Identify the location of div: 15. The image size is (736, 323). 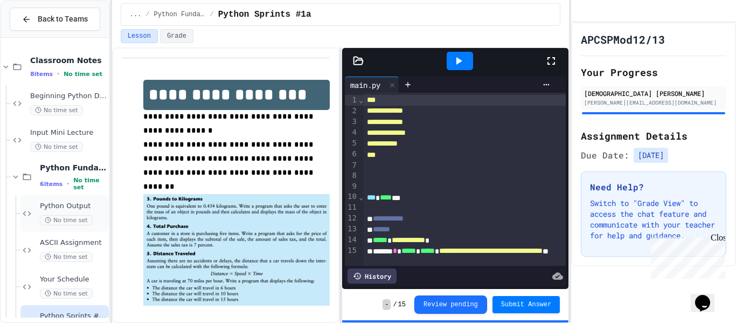
(351, 256).